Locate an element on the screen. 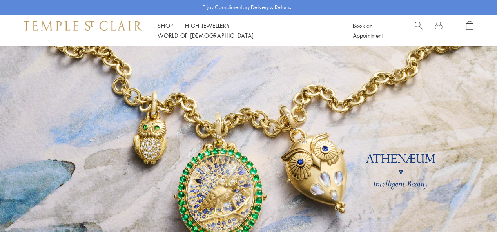  a: ShopShop is located at coordinates (165, 25).